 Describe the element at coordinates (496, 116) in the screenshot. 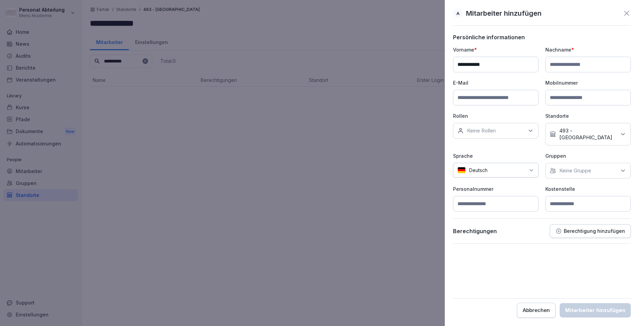

I see `p: Rollen` at that location.